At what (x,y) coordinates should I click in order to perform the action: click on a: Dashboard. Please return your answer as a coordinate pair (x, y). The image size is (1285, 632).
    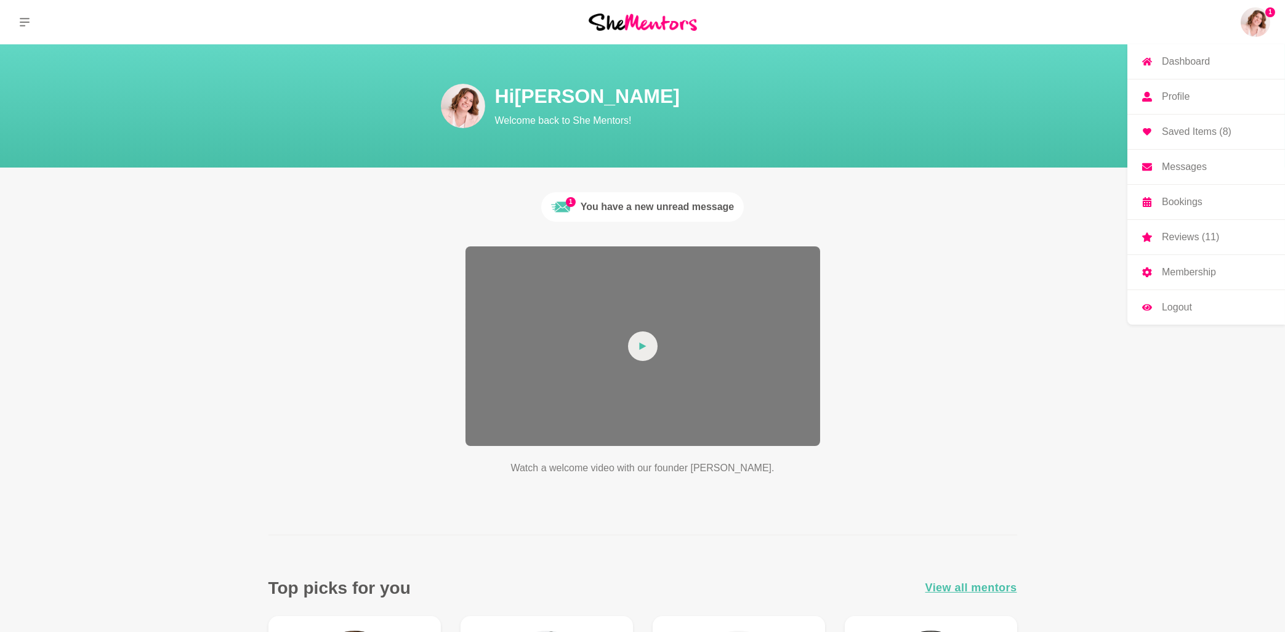
    Looking at the image, I should click on (1206, 62).